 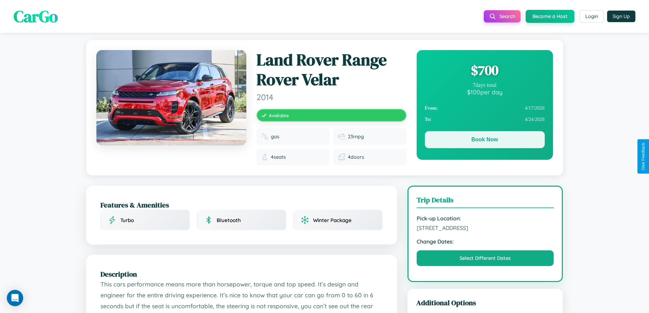 I want to click on h2: Description, so click(x=242, y=274).